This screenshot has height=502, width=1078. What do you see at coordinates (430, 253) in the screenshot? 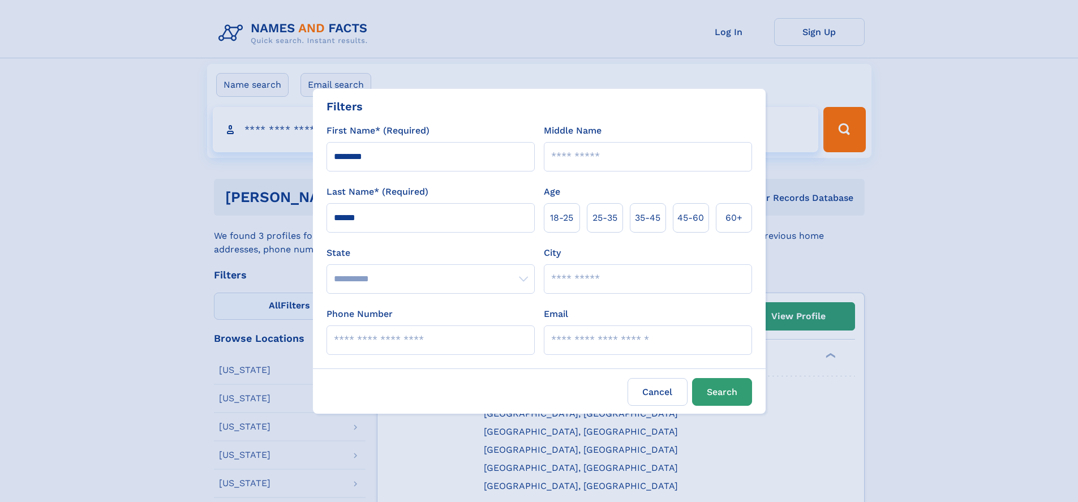
I see `label: State` at bounding box center [430, 253].